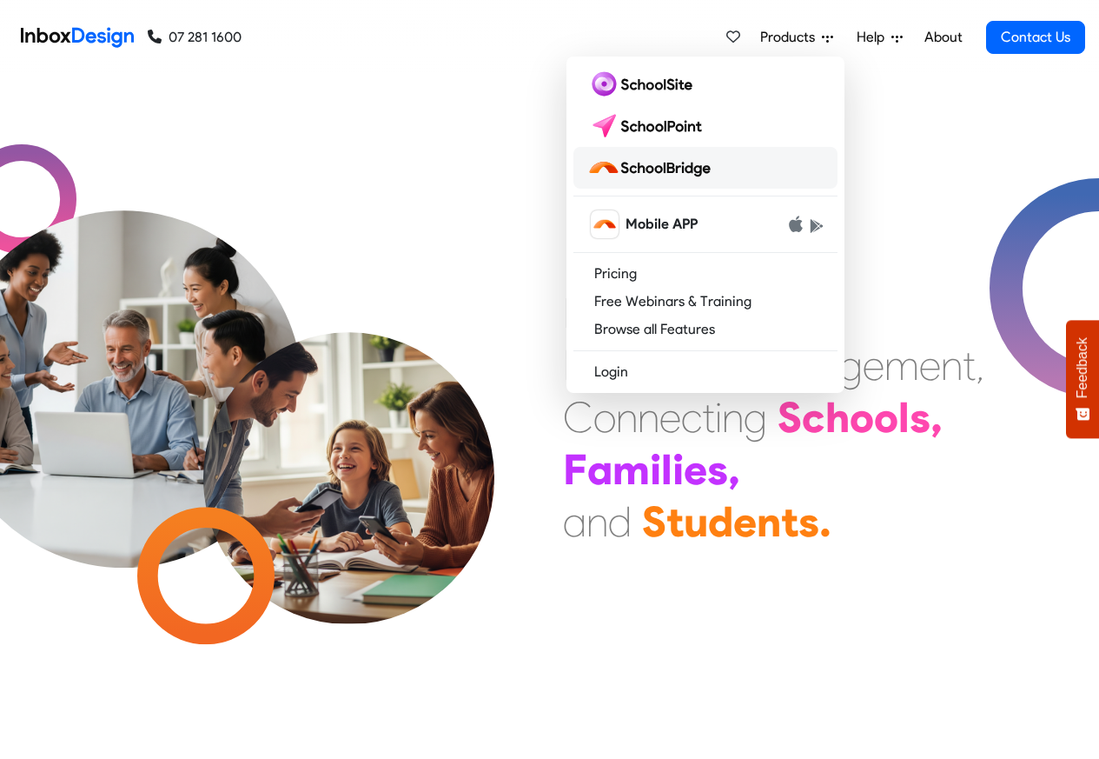  Describe the element at coordinates (1083, 379) in the screenshot. I see `button: Feedback - Show survey` at that location.